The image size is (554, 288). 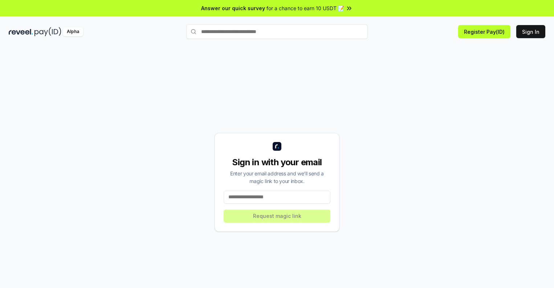 I want to click on button: Register Pay(ID), so click(x=484, y=32).